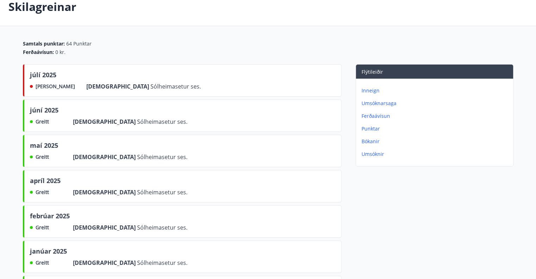 The height and width of the screenshot is (279, 536). What do you see at coordinates (38, 52) in the screenshot?
I see `span: Ferðaávísun :` at bounding box center [38, 52].